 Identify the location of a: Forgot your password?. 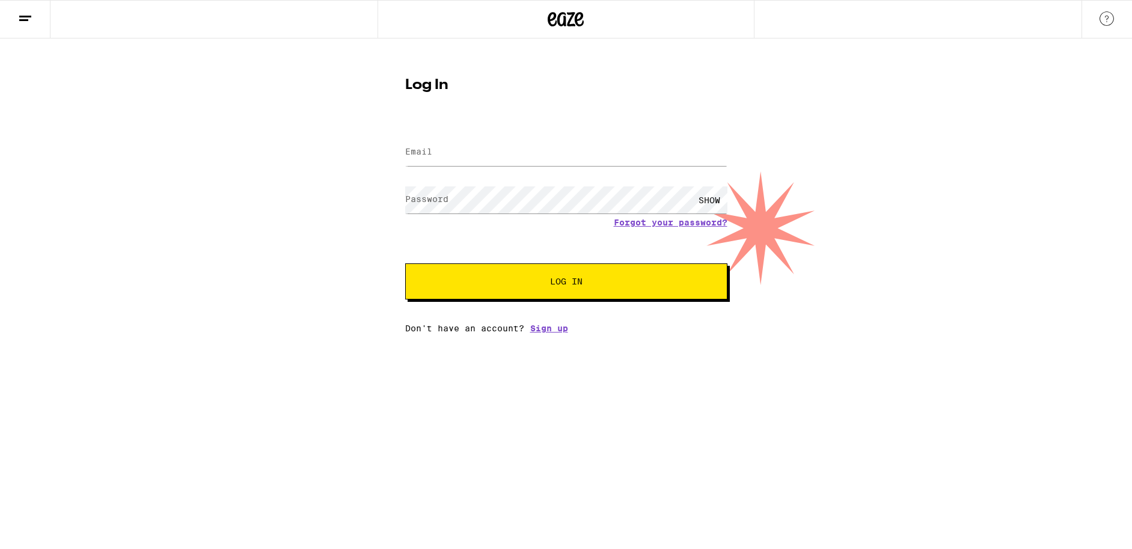
(670, 222).